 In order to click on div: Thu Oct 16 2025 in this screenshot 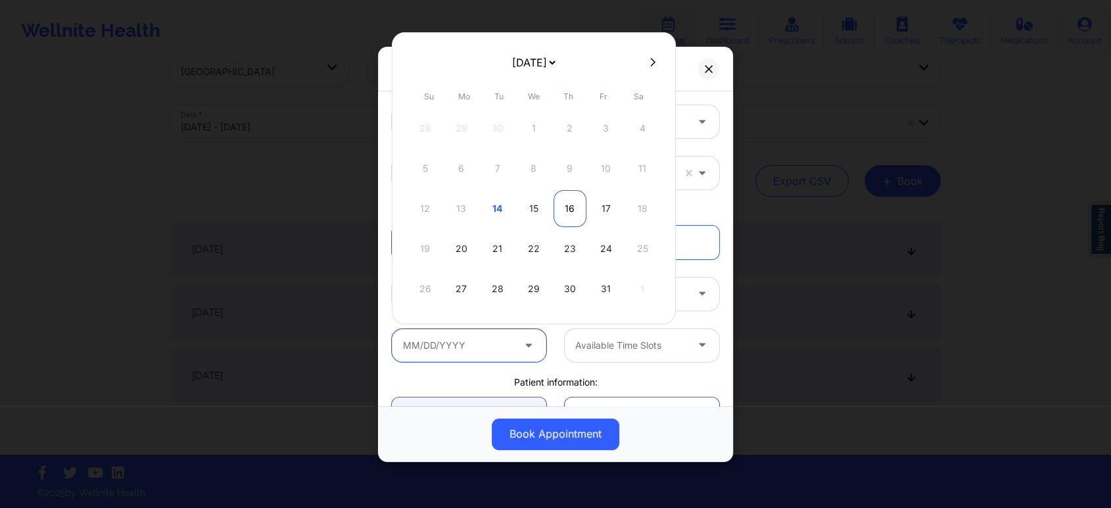, I will do `click(570, 208)`.